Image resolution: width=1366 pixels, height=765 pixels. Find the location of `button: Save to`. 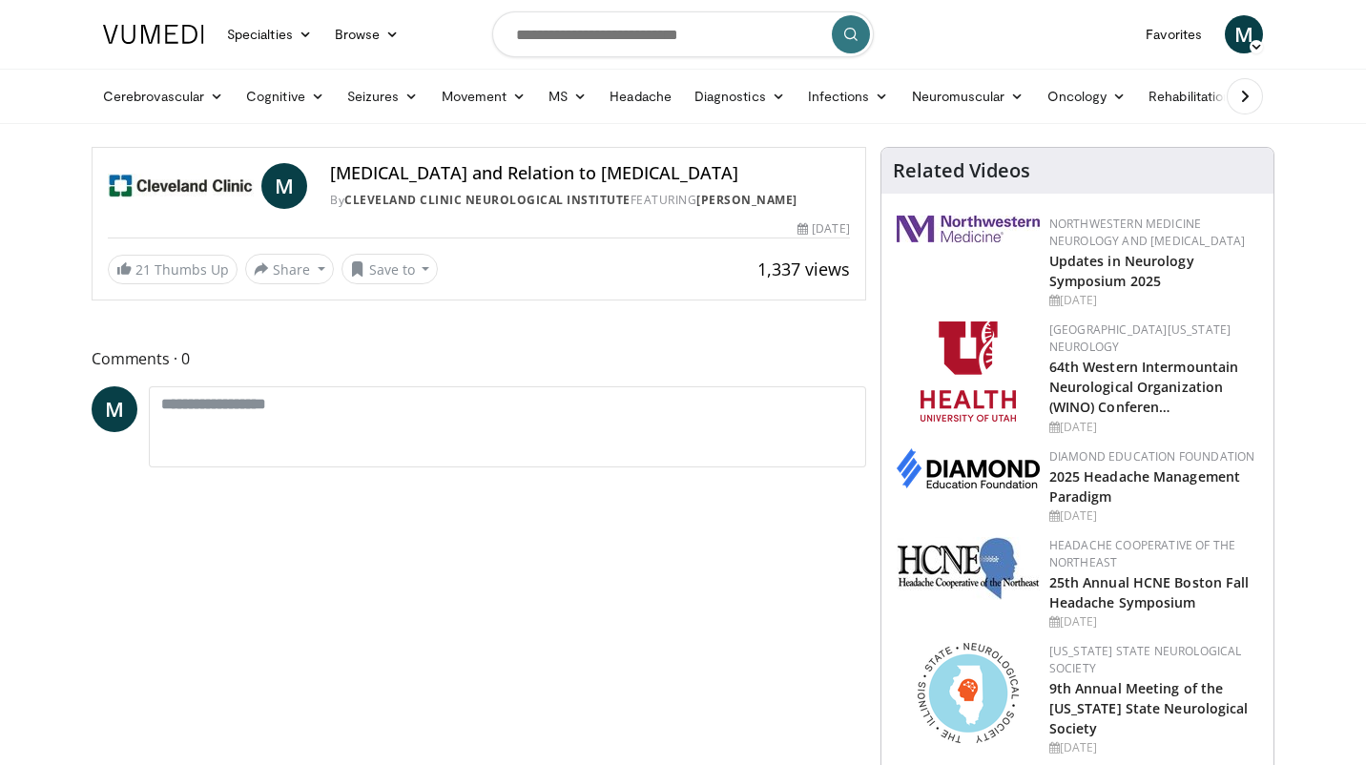

button: Save to is located at coordinates (390, 269).